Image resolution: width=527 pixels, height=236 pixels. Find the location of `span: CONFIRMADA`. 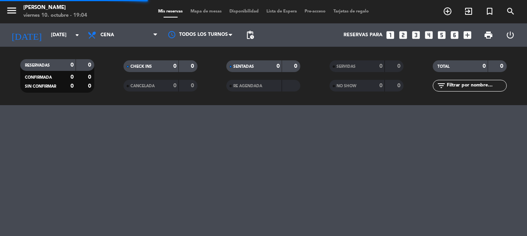

span: CONFIRMADA is located at coordinates (38, 78).